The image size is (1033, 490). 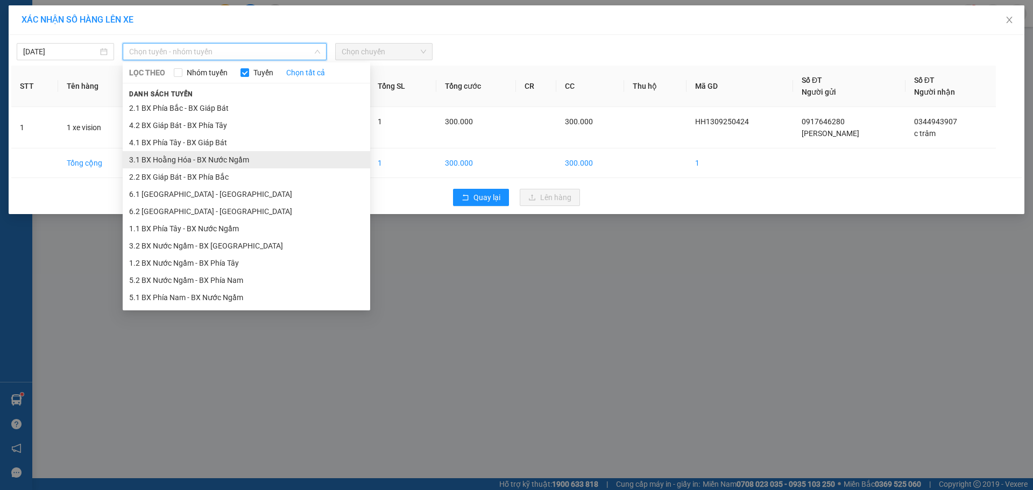 I want to click on td: Tổng cộng, so click(x=97, y=163).